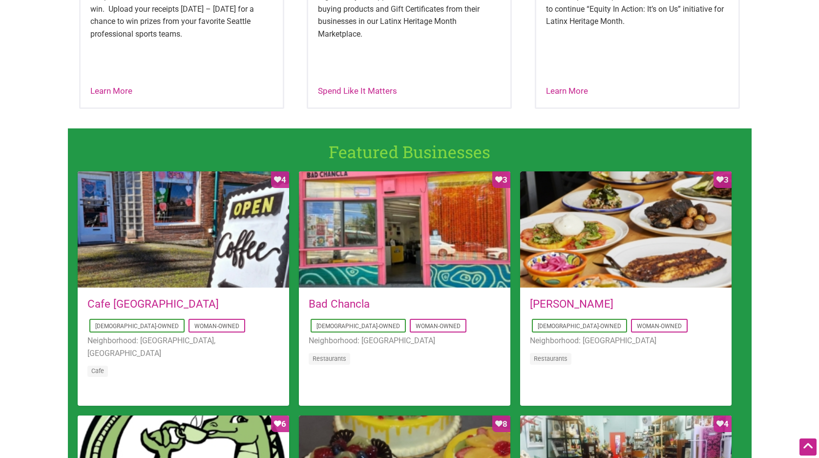  What do you see at coordinates (410, 152) in the screenshot?
I see `h1: Featured Businesses` at bounding box center [410, 152].